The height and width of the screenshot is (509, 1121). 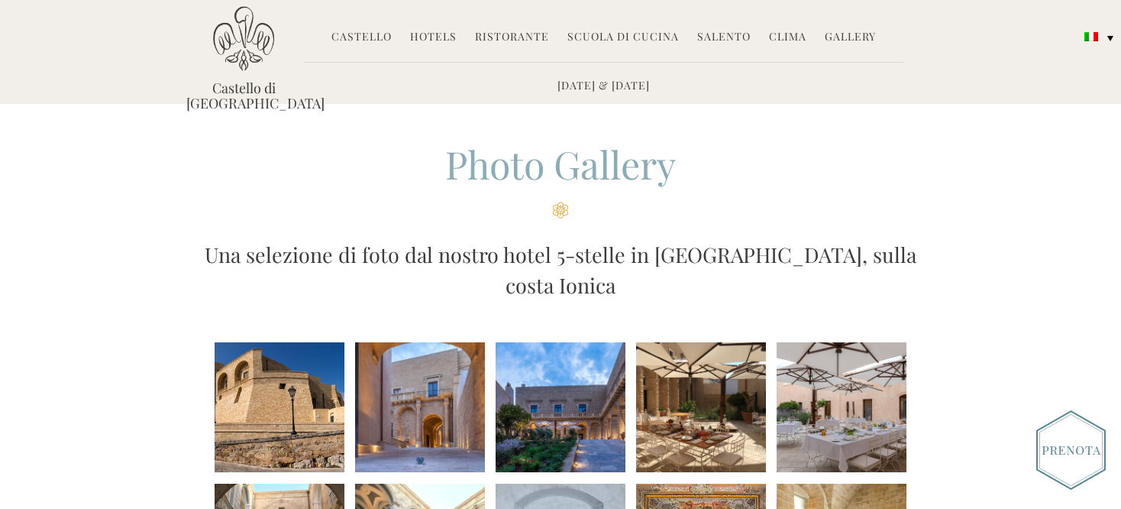 What do you see at coordinates (433, 37) in the screenshot?
I see `a: Hotels` at bounding box center [433, 37].